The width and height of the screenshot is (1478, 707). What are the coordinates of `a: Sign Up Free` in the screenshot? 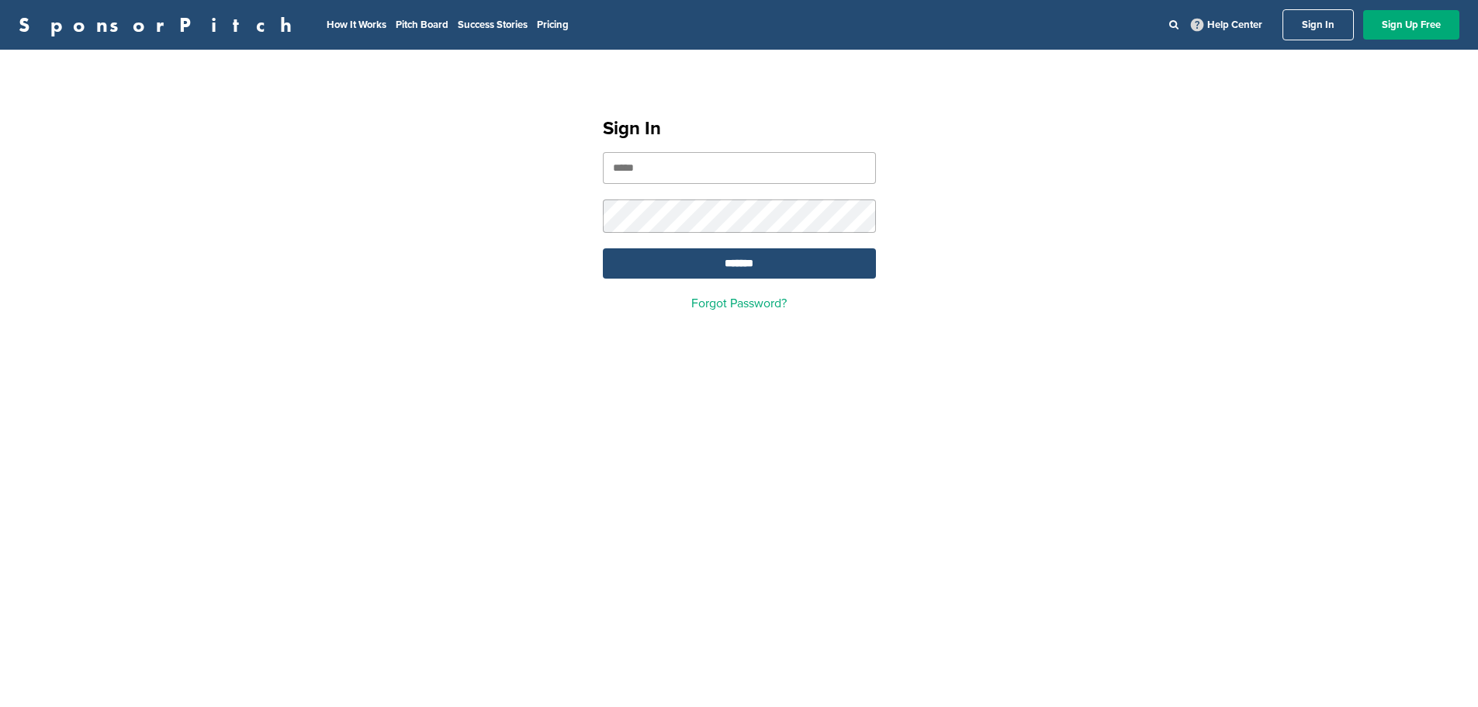 It's located at (1411, 25).